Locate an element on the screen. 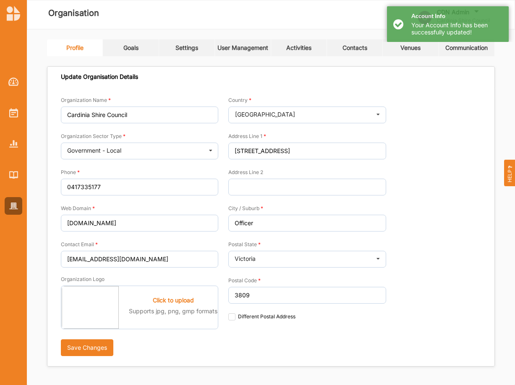  img: Dashboard is located at coordinates (13, 82).